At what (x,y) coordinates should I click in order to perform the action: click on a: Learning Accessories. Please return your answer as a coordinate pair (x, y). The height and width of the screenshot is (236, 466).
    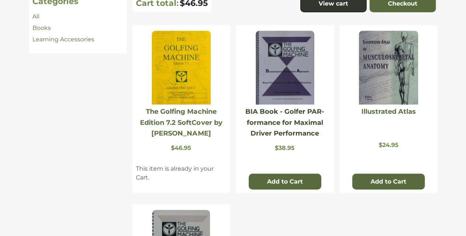
    Looking at the image, I should click on (63, 39).